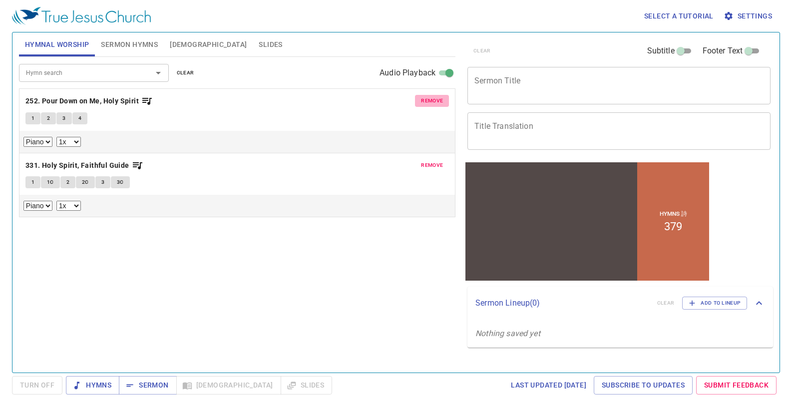 This screenshot has width=792, height=408. What do you see at coordinates (749, 16) in the screenshot?
I see `button: Settings` at bounding box center [749, 16].